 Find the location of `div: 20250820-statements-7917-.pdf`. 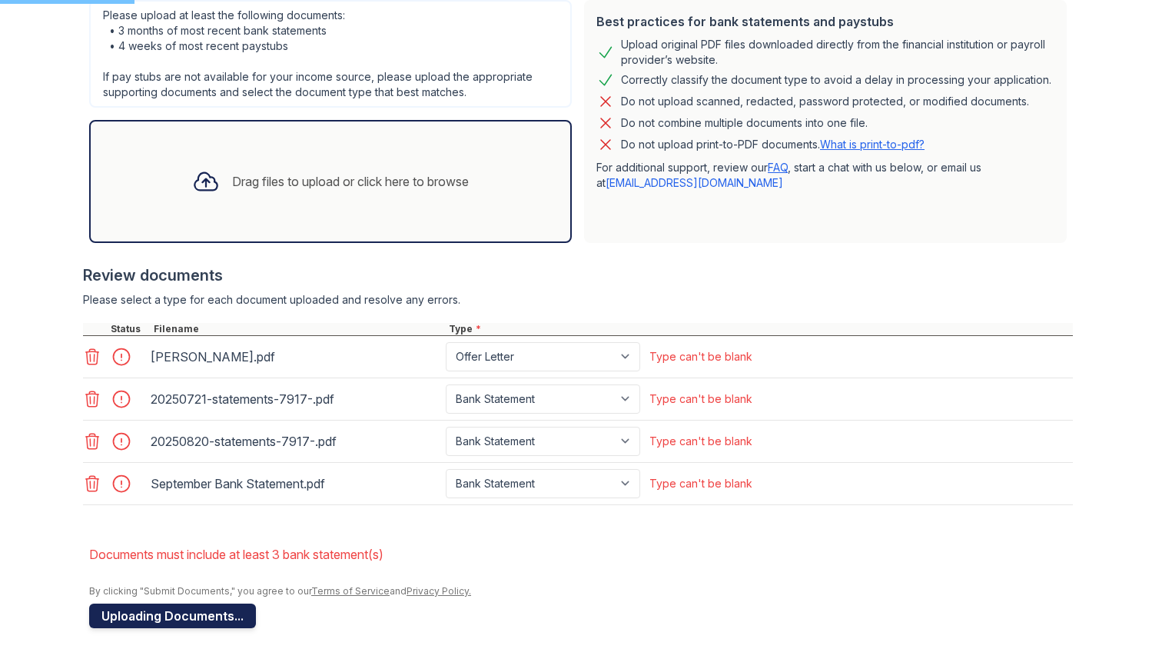

div: 20250820-statements-7917-.pdf is located at coordinates (295, 441).